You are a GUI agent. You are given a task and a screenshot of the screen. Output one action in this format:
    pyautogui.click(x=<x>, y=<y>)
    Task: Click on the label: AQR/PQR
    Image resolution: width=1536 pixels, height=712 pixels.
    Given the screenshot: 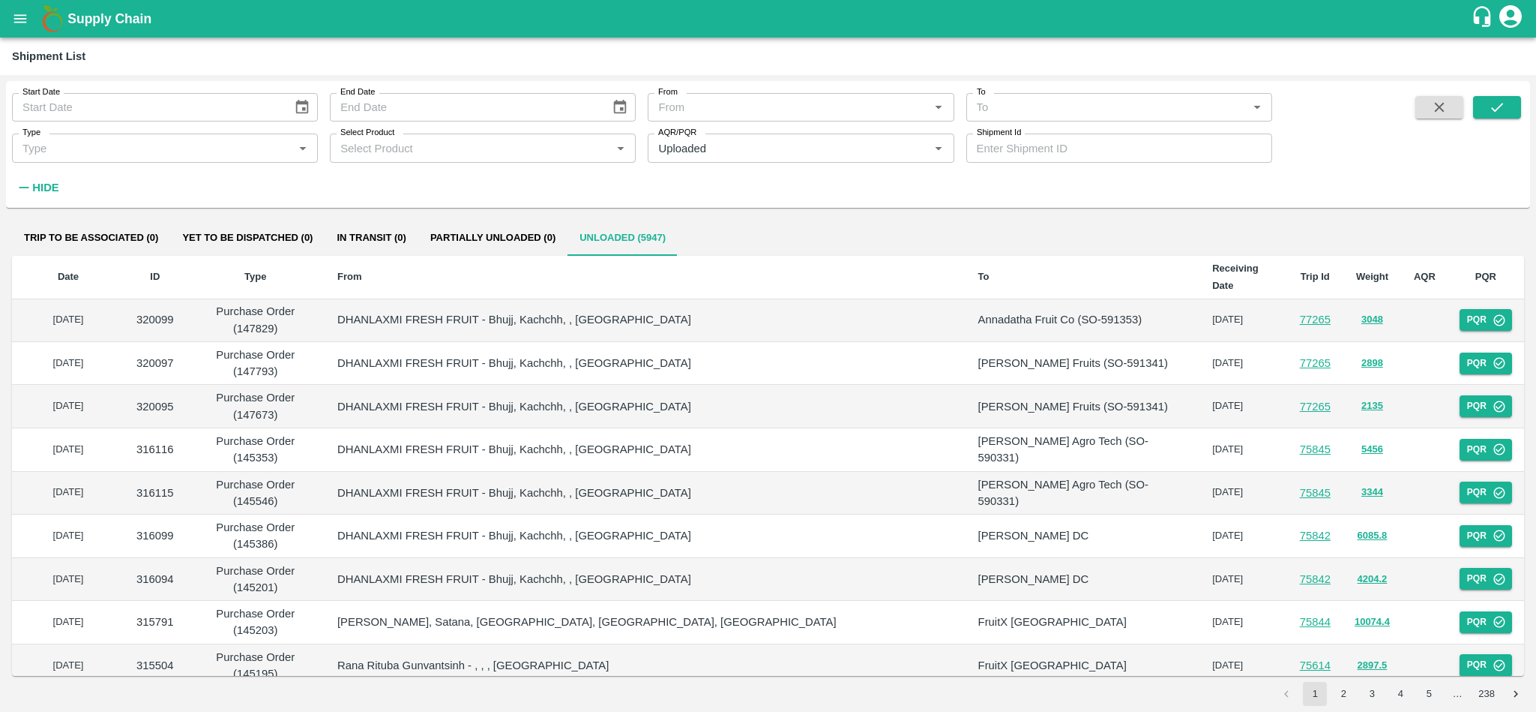 What is the action you would take?
    pyautogui.click(x=677, y=133)
    